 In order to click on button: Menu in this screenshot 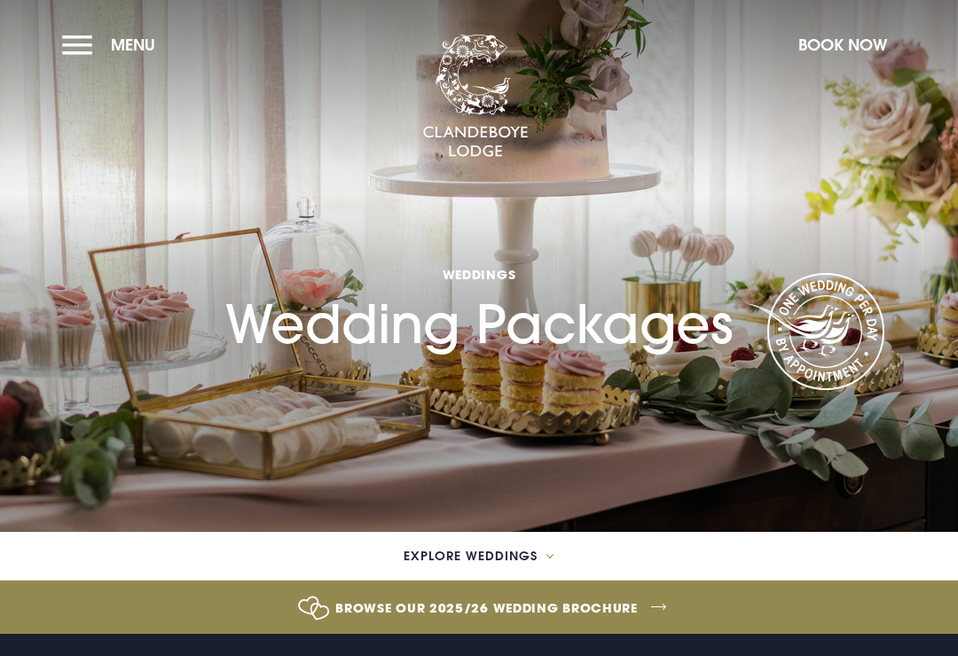, I will do `click(113, 44)`.